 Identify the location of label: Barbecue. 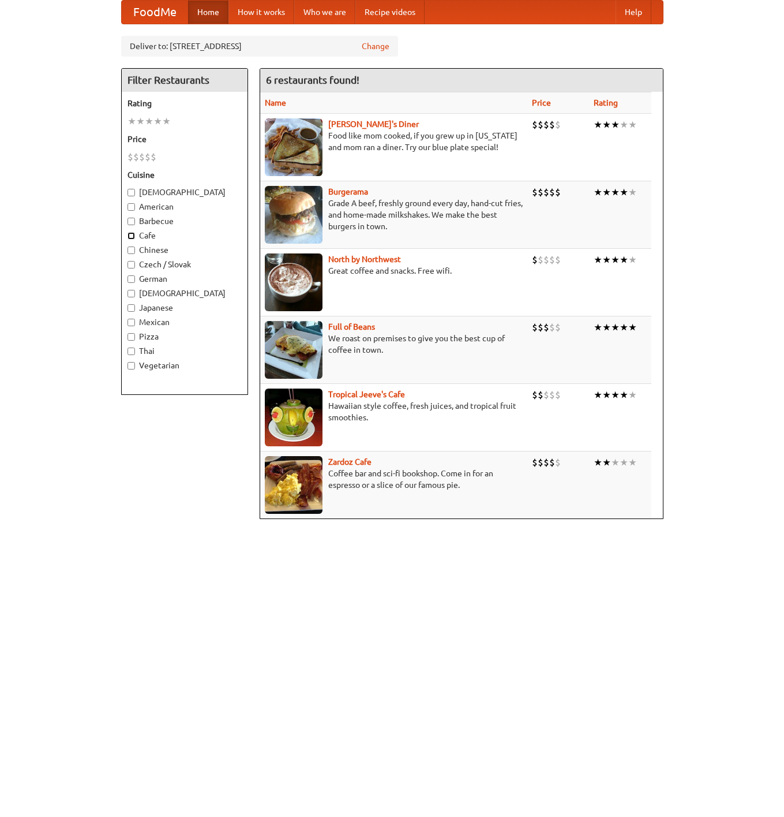
(185, 221).